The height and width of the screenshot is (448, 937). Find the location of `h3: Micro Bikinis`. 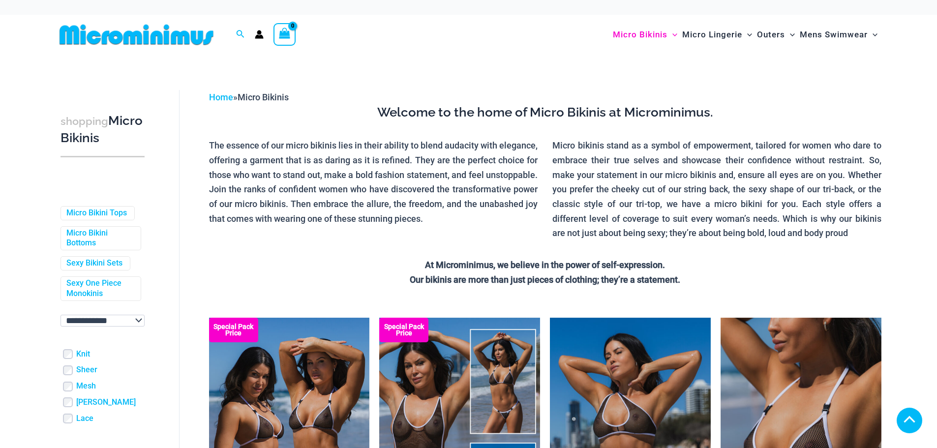

h3: Micro Bikinis is located at coordinates (102, 129).